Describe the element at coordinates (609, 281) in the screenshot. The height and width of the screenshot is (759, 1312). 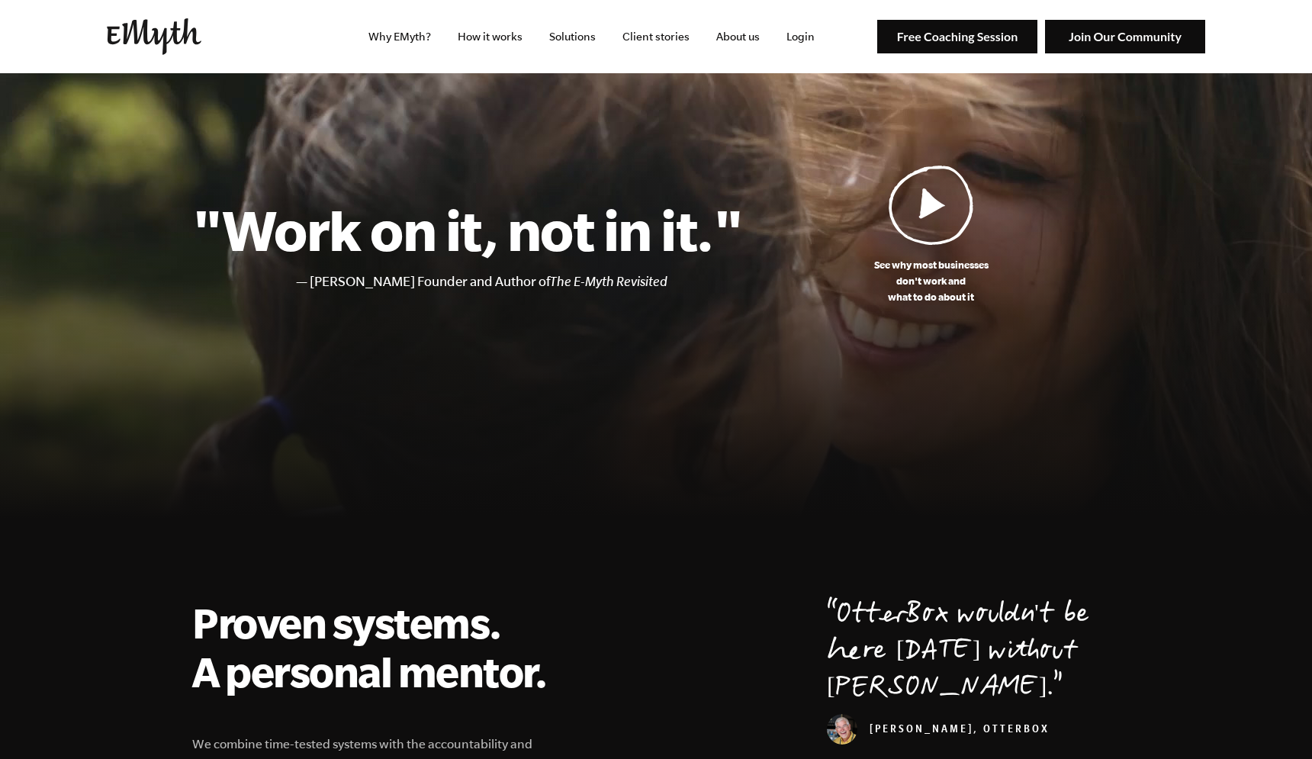
I see `i: The E-Myth Revisited` at that location.